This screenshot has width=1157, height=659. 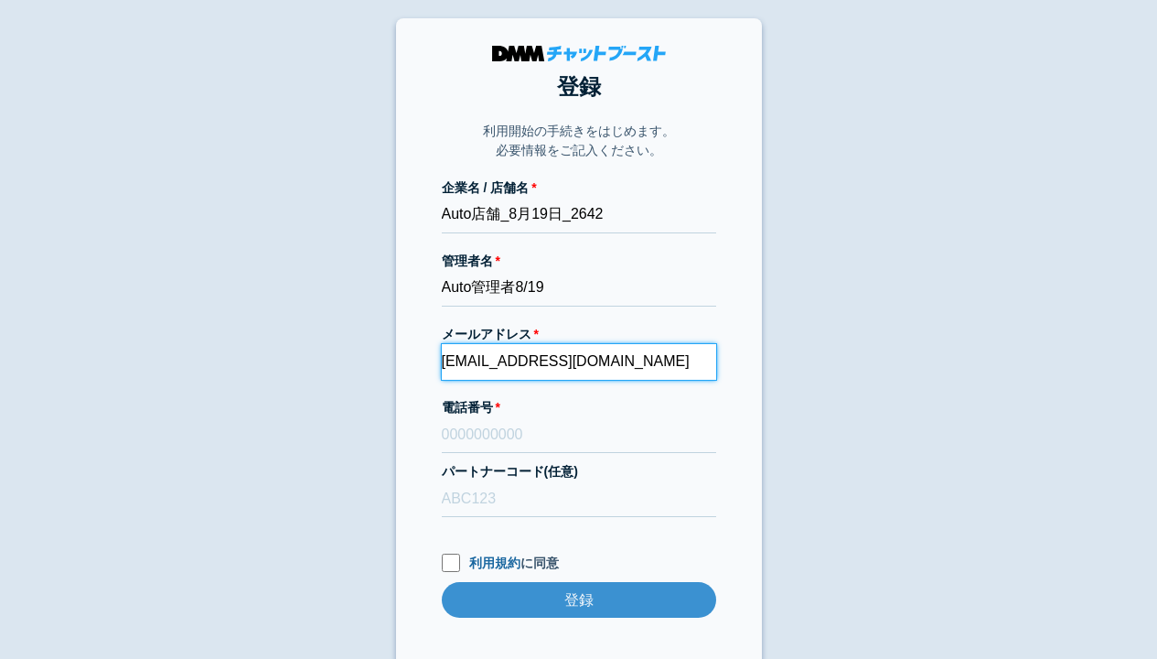 What do you see at coordinates (579, 261) in the screenshot?
I see `label: 管理者名` at bounding box center [579, 261].